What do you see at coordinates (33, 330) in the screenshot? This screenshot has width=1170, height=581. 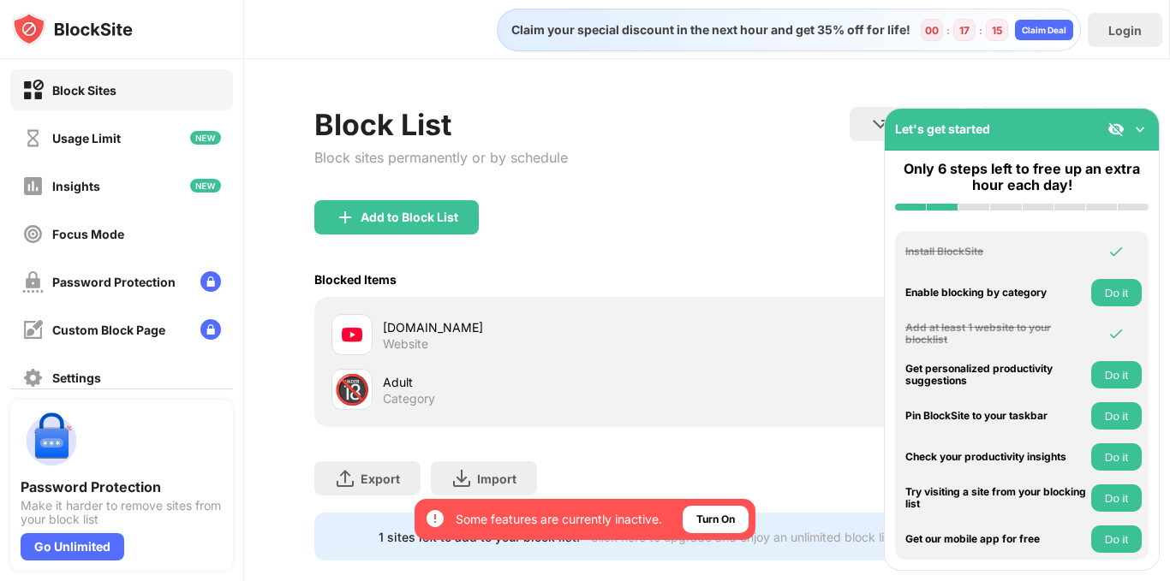 I see `img: customize-block-page-off.svg` at bounding box center [33, 330].